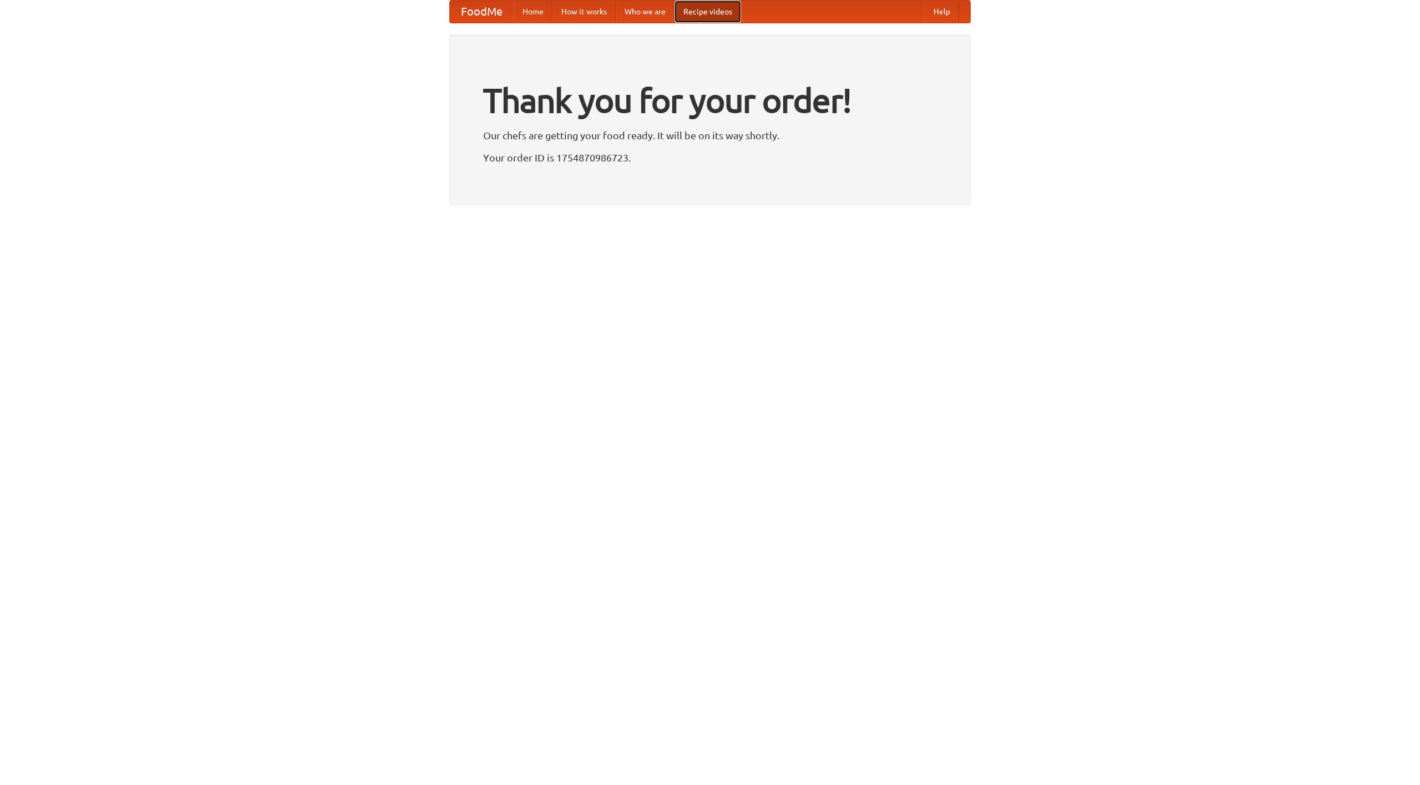 The image size is (1420, 785). I want to click on a: Help, so click(942, 12).